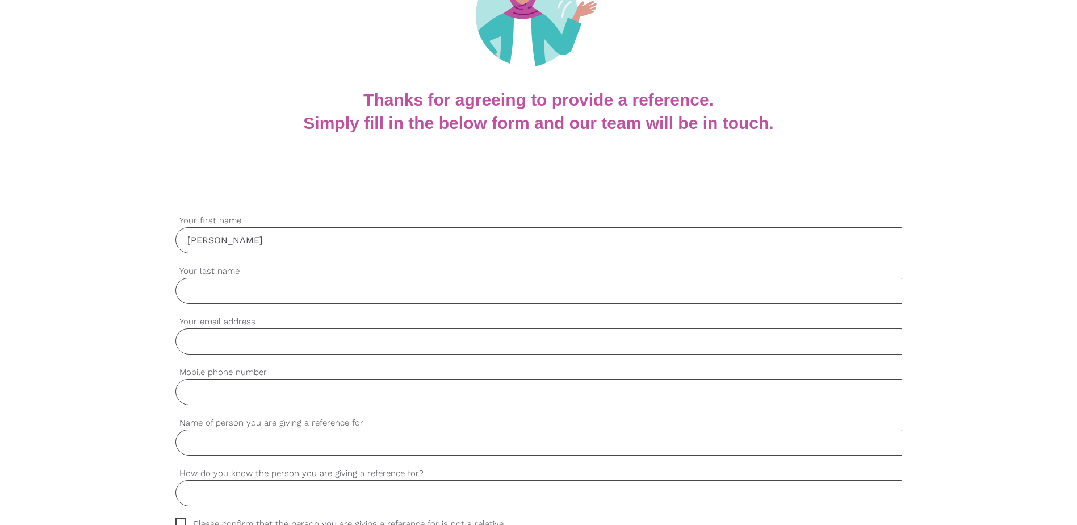 This screenshot has height=525, width=1077. Describe the element at coordinates (539, 321) in the screenshot. I see `label: Your email address` at that location.